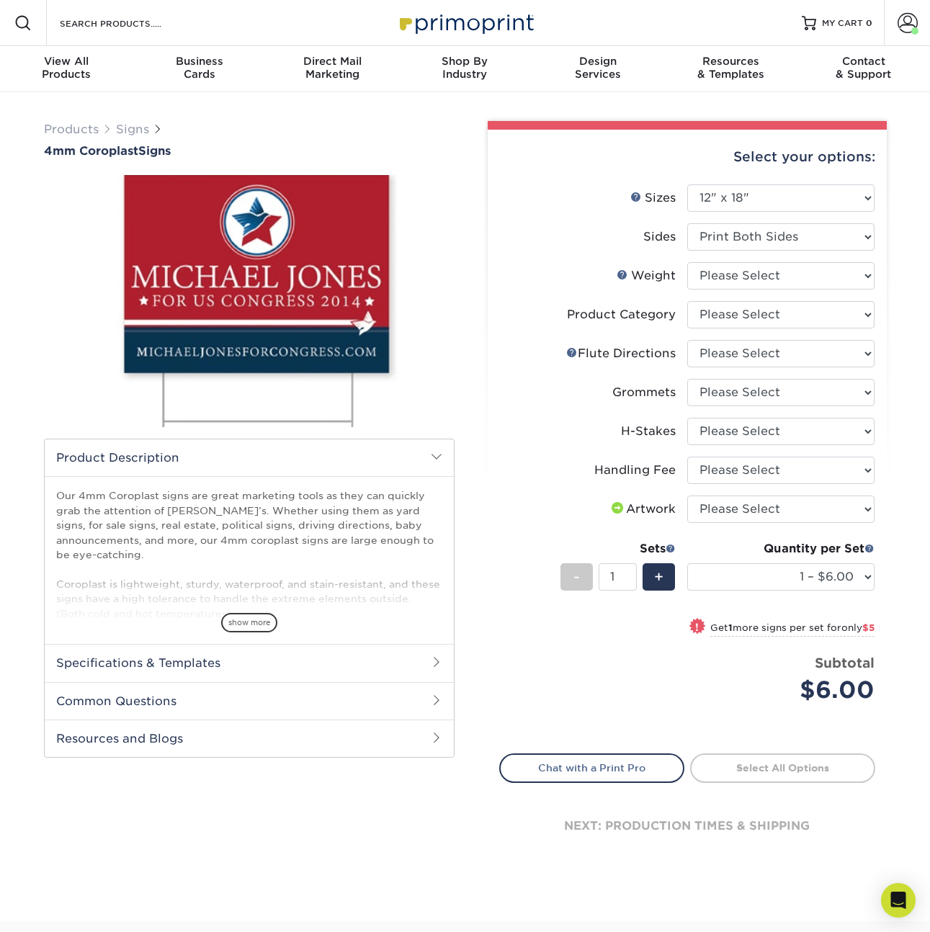 Image resolution: width=930 pixels, height=932 pixels. I want to click on a: Shop ByIndustry, so click(465, 69).